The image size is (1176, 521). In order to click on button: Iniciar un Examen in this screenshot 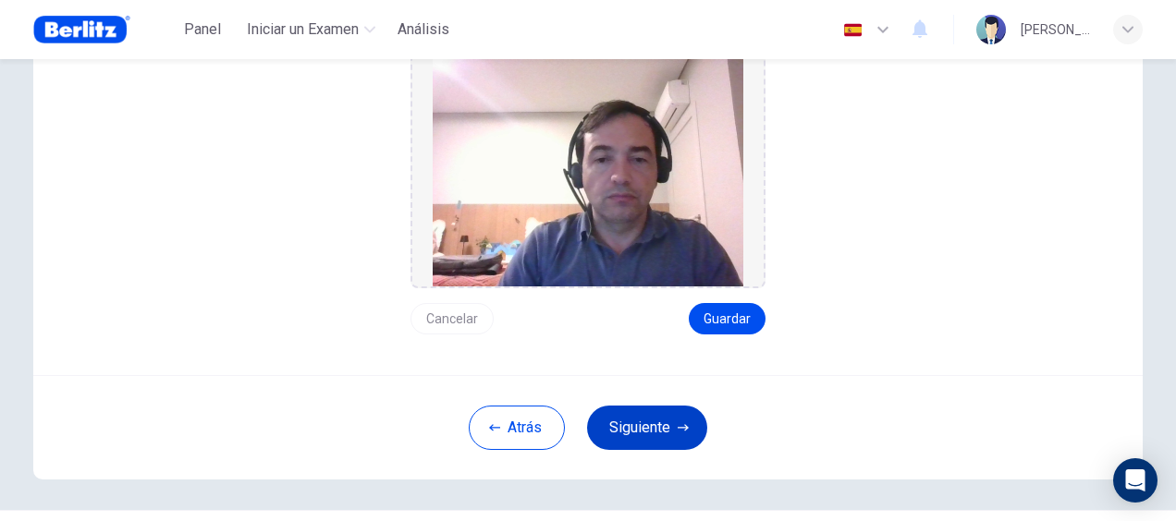, I will do `click(311, 30)`.